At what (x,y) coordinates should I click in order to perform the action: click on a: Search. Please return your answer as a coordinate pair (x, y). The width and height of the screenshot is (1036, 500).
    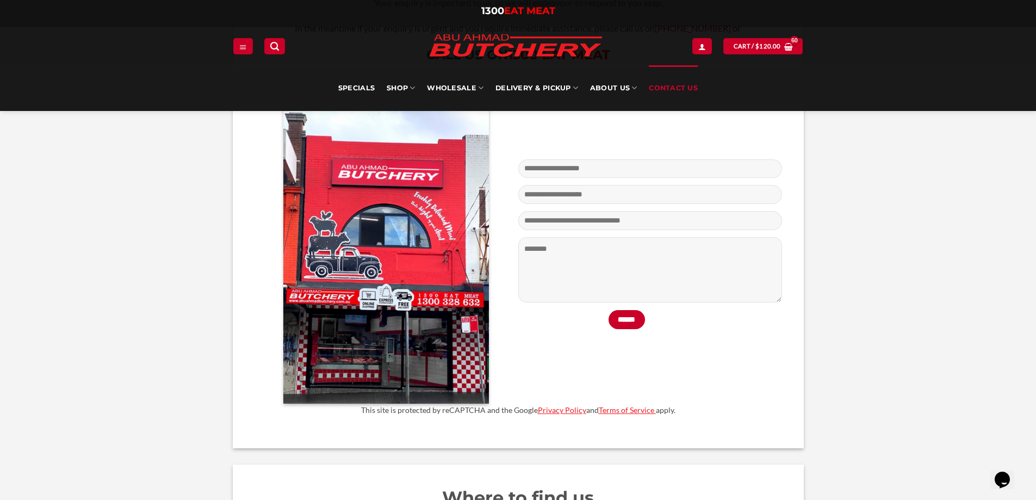
    Looking at the image, I should click on (275, 46).